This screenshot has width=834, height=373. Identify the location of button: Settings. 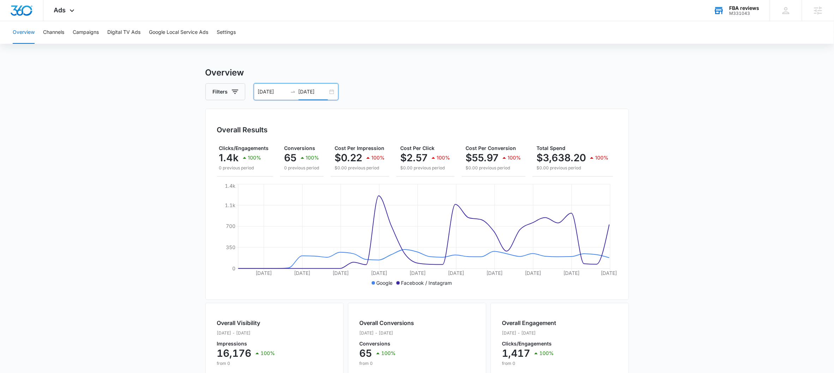
(226, 32).